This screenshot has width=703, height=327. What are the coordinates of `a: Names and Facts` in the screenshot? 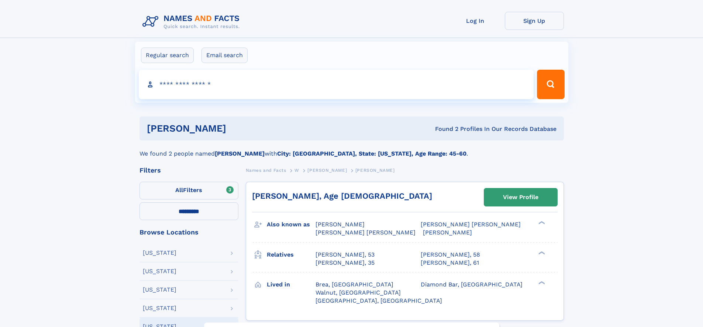 It's located at (266, 170).